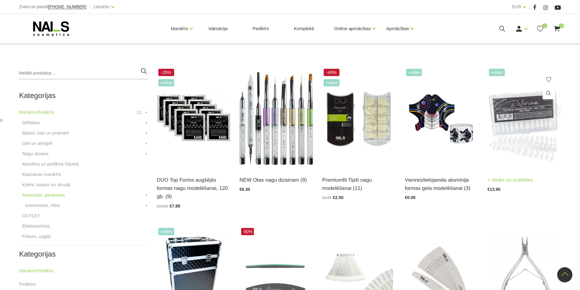  What do you see at coordinates (245, 189) in the screenshot?
I see `span: €6.30` at bounding box center [245, 189].